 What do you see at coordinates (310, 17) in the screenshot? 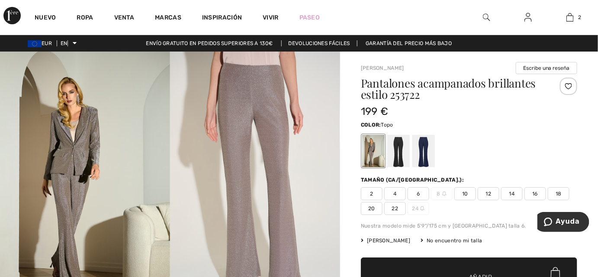
I see `font: Paseo` at bounding box center [310, 17].